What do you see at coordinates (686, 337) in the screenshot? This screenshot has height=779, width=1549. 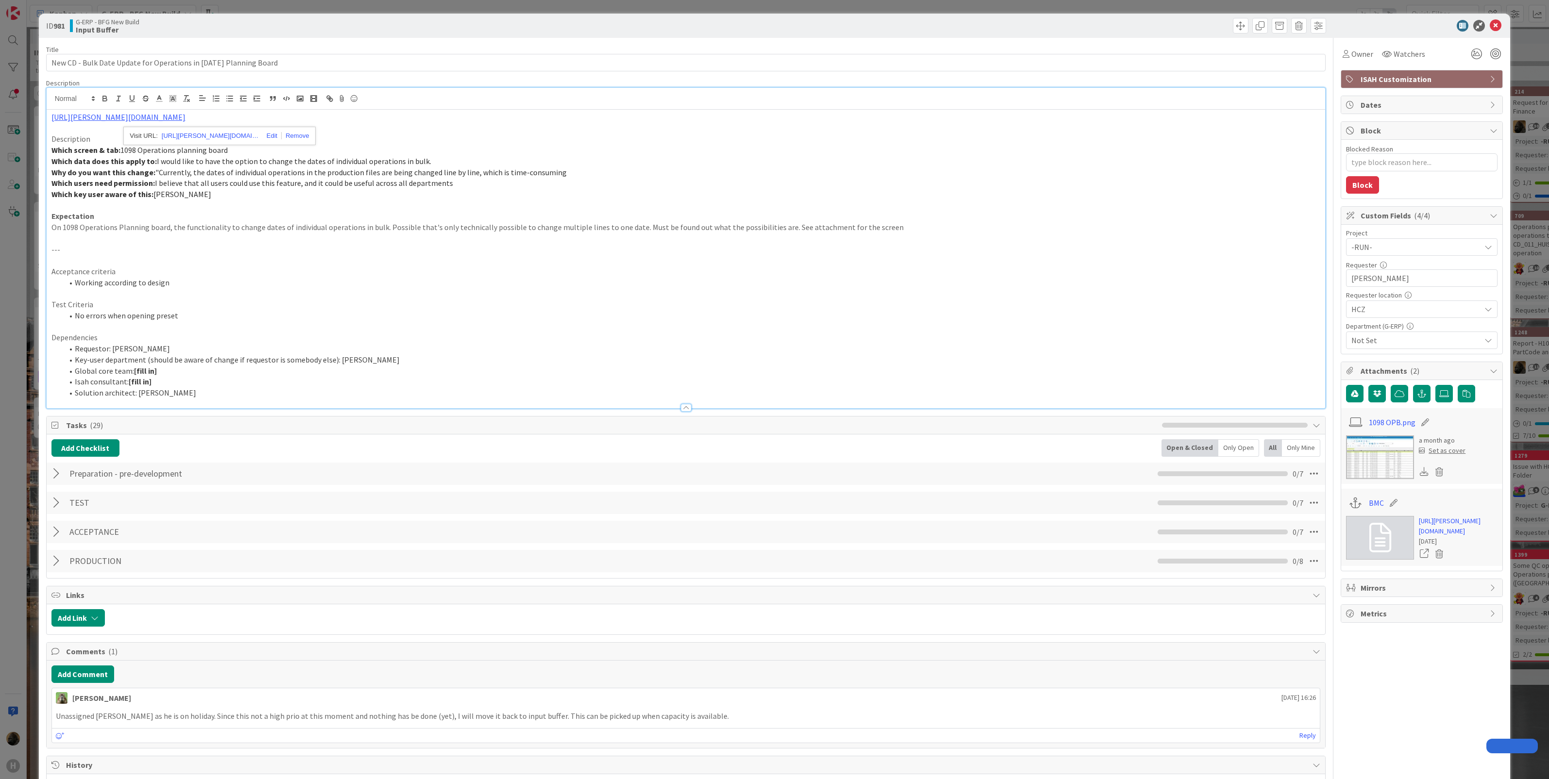 I see `p: Dependencies` at bounding box center [686, 337].